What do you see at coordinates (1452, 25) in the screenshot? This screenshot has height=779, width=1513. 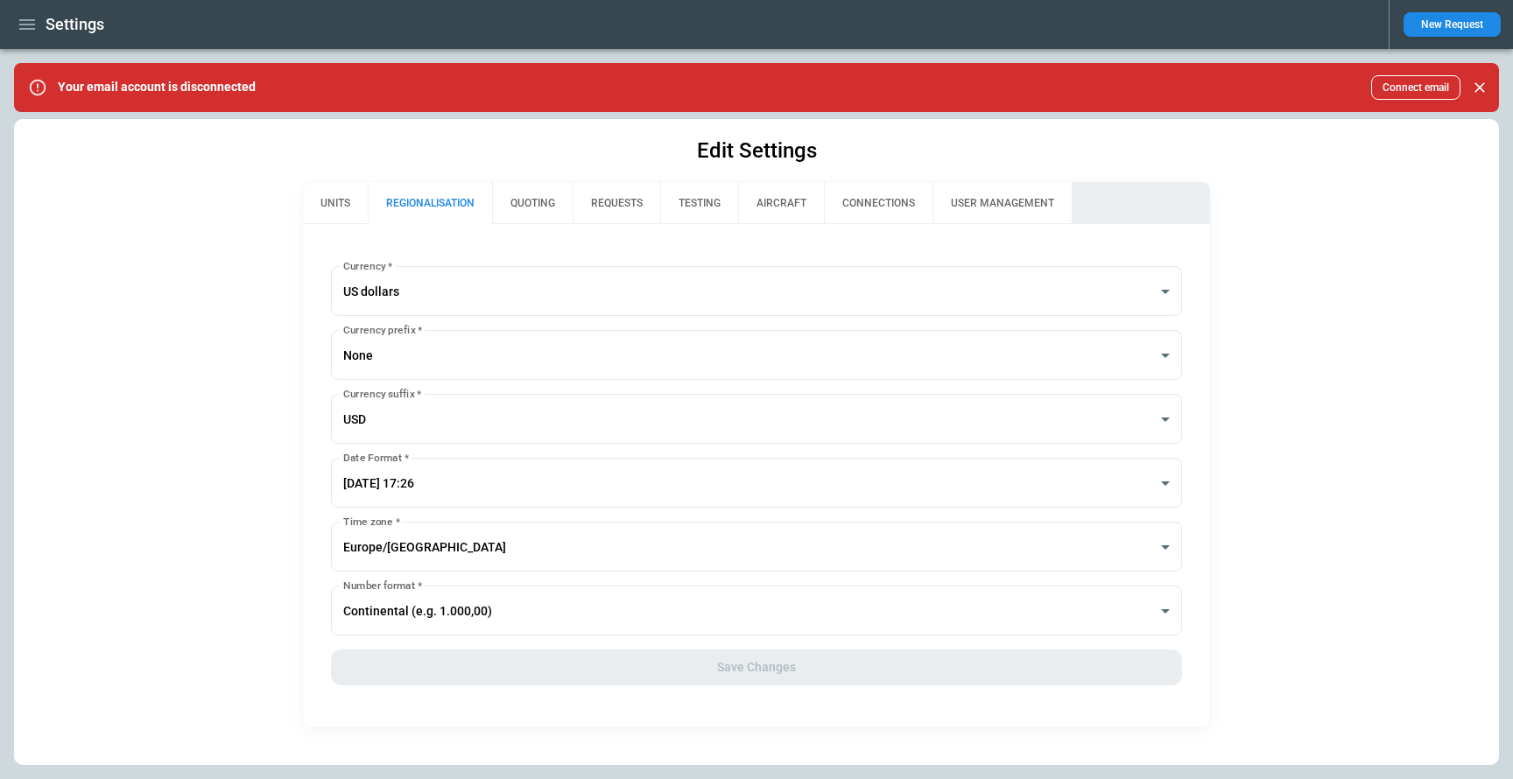 I see `button: New Request` at bounding box center [1452, 25].